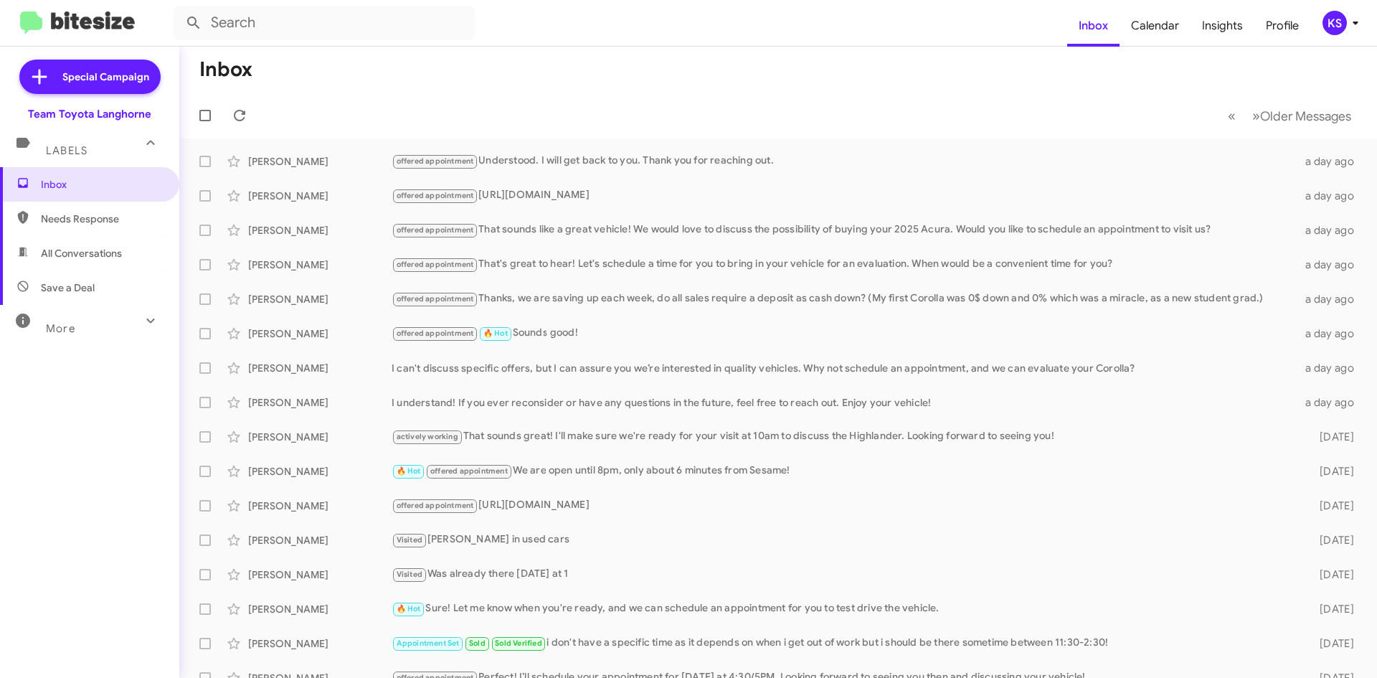 This screenshot has height=678, width=1377. Describe the element at coordinates (1093, 26) in the screenshot. I see `a: Inbox` at that location.